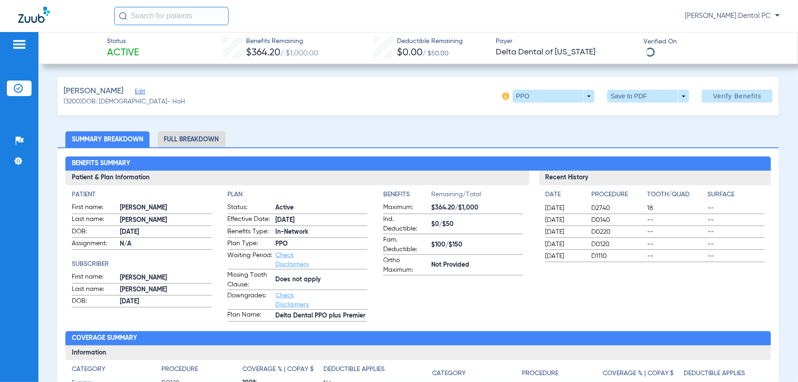 Image resolution: width=798 pixels, height=382 pixels. I want to click on app-breakdown-title: Date, so click(565, 196).